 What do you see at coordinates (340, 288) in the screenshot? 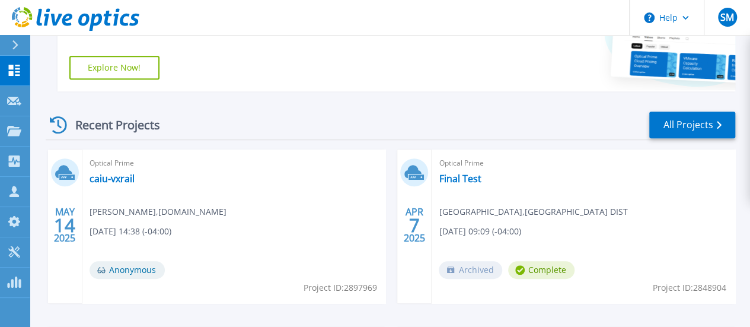
I see `span: Project ID: 2897969` at bounding box center [340, 288].